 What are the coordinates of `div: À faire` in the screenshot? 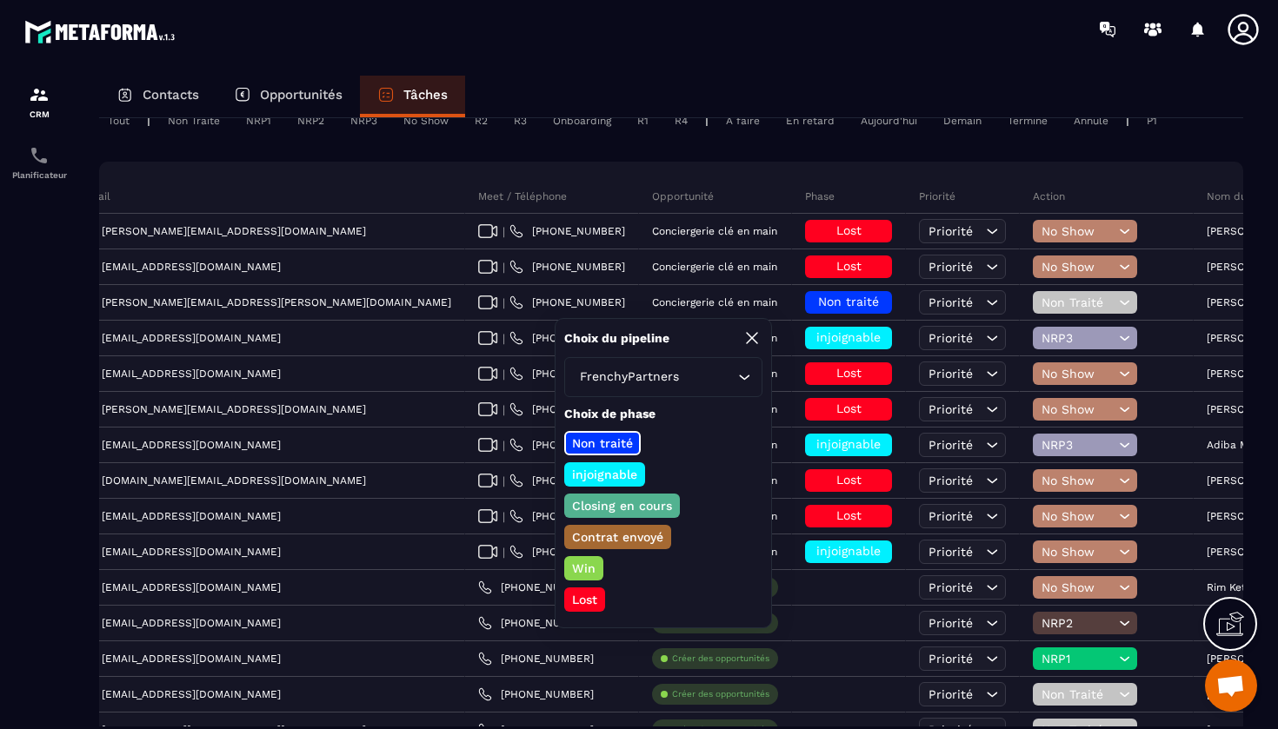 It's located at (742, 121).